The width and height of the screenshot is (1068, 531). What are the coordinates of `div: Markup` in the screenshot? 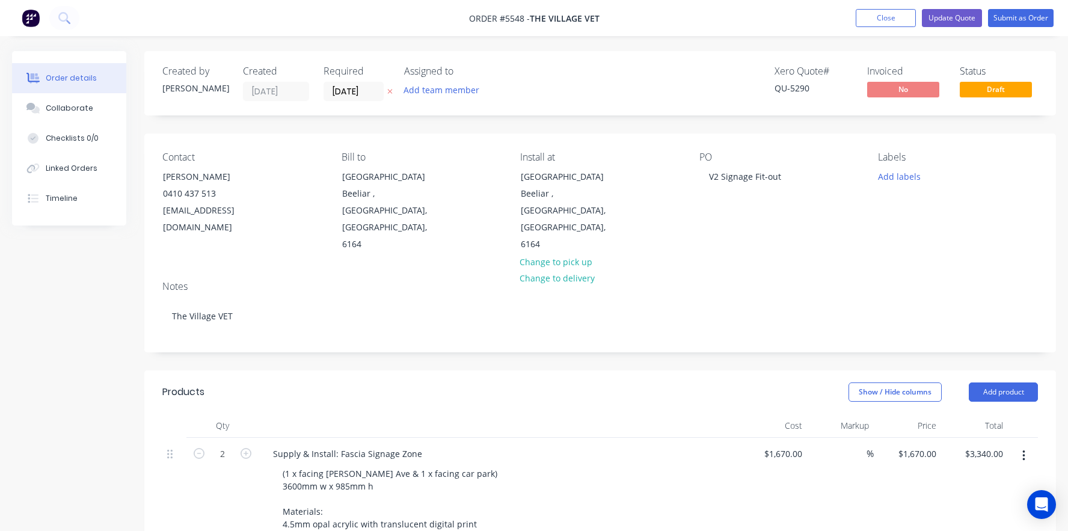 It's located at (841, 426).